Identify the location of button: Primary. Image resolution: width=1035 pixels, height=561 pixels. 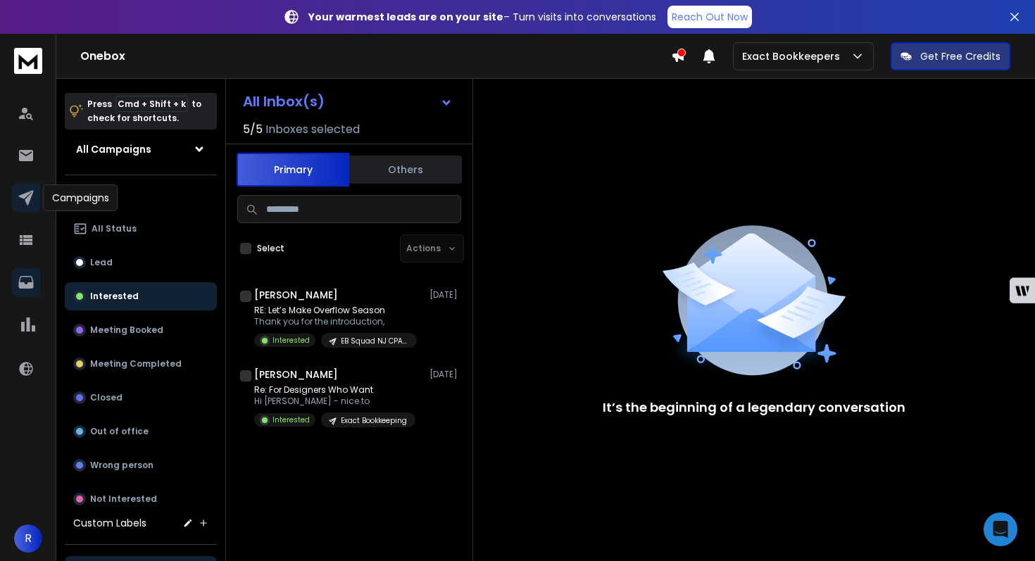
(293, 170).